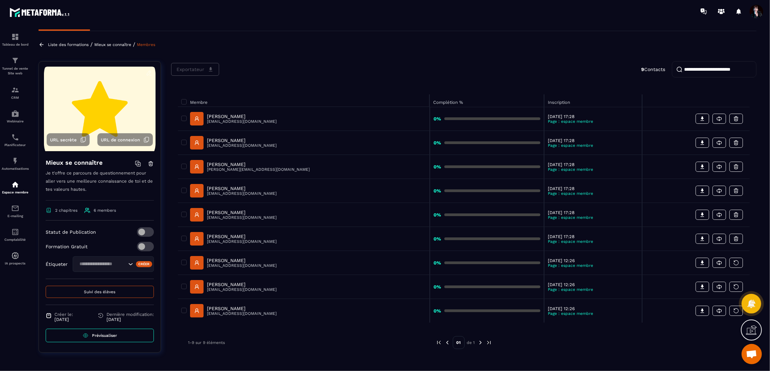  What do you see at coordinates (752, 354) in the screenshot?
I see `a: Ouvrir le chat` at bounding box center [752, 354].